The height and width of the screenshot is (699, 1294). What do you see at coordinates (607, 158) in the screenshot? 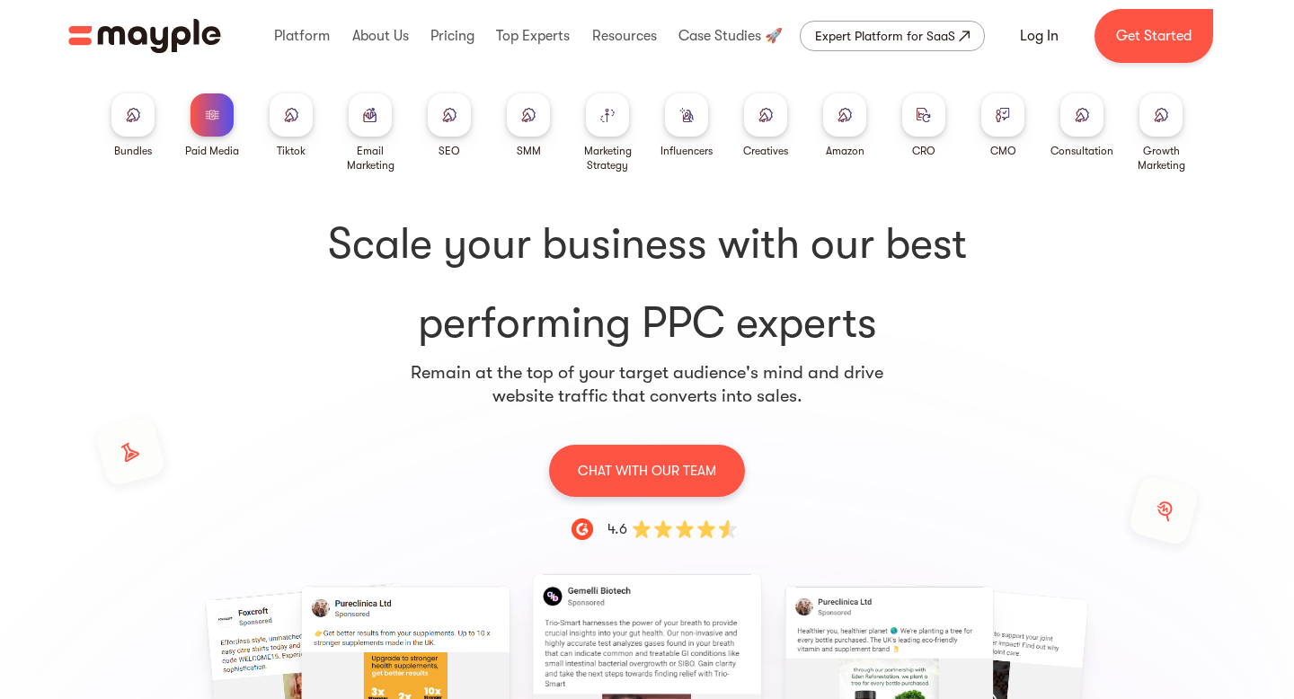
I see `div: Marketing Strategy` at bounding box center [607, 158].